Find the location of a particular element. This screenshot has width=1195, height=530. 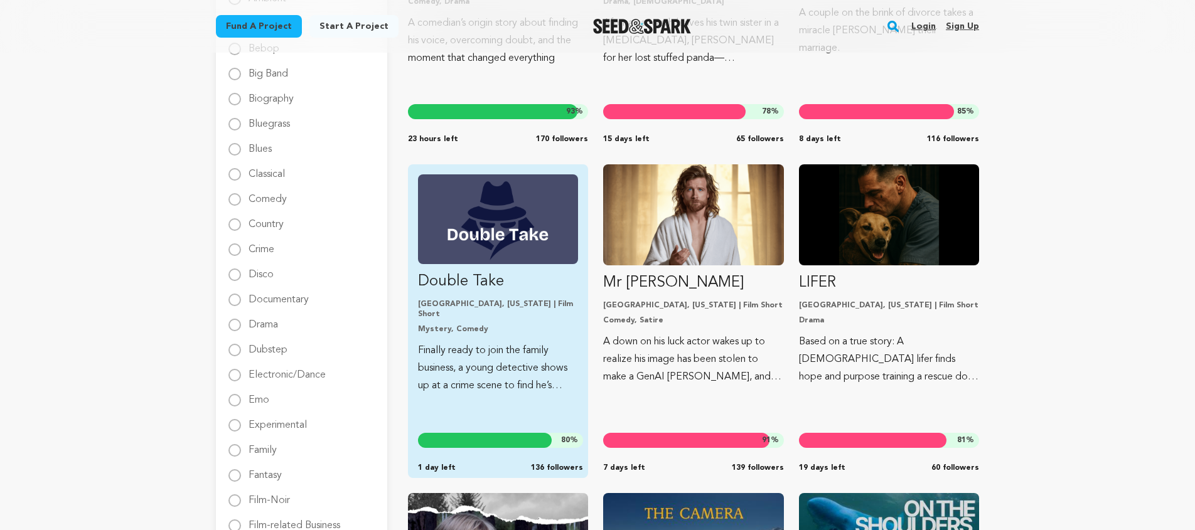

p: Double Take is located at coordinates (498, 282).